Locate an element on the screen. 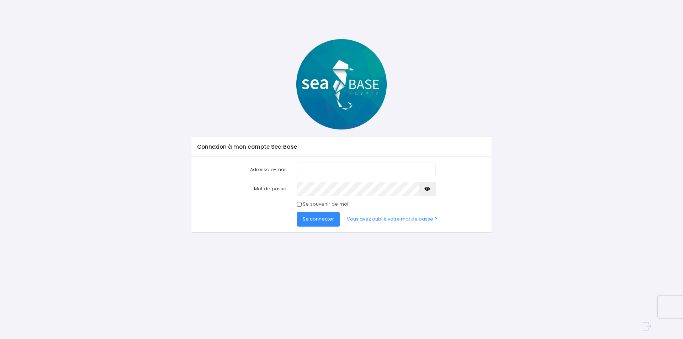  a: Vous avez oublié votre mot de passe ? is located at coordinates (392, 219).